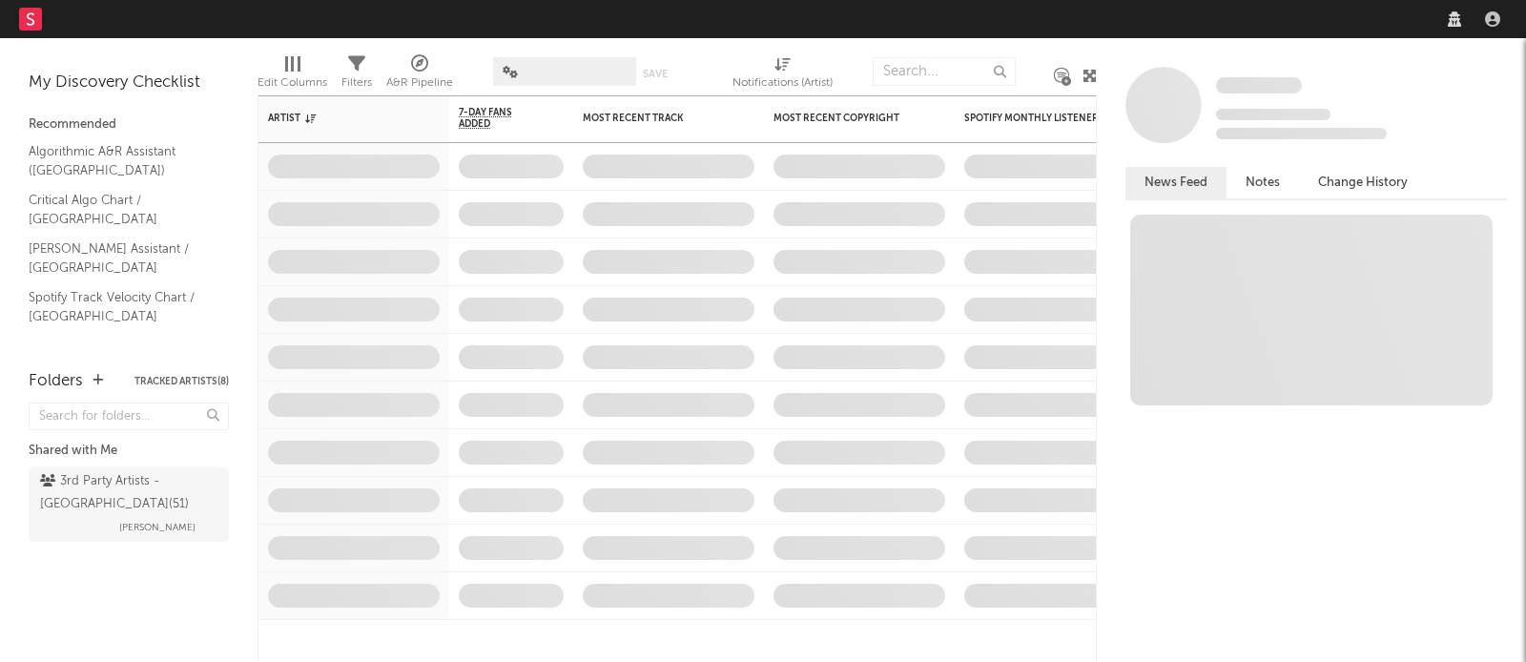 This screenshot has width=1526, height=662. Describe the element at coordinates (340, 118) in the screenshot. I see `div: Artist` at that location.